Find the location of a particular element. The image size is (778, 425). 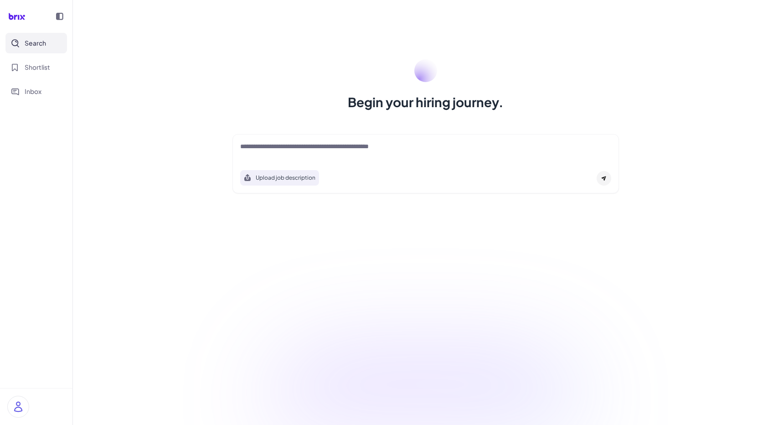

button: Search is located at coordinates (36, 43).